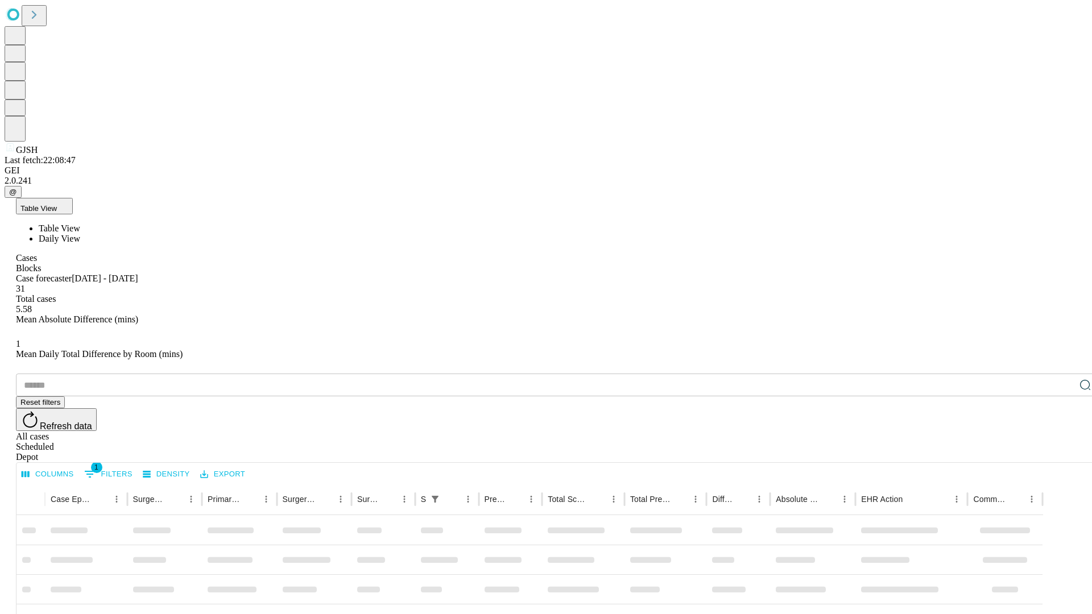 This screenshot has height=614, width=1092. What do you see at coordinates (568, 499) in the screenshot?
I see `div: Total Scheduled Duration` at bounding box center [568, 499].